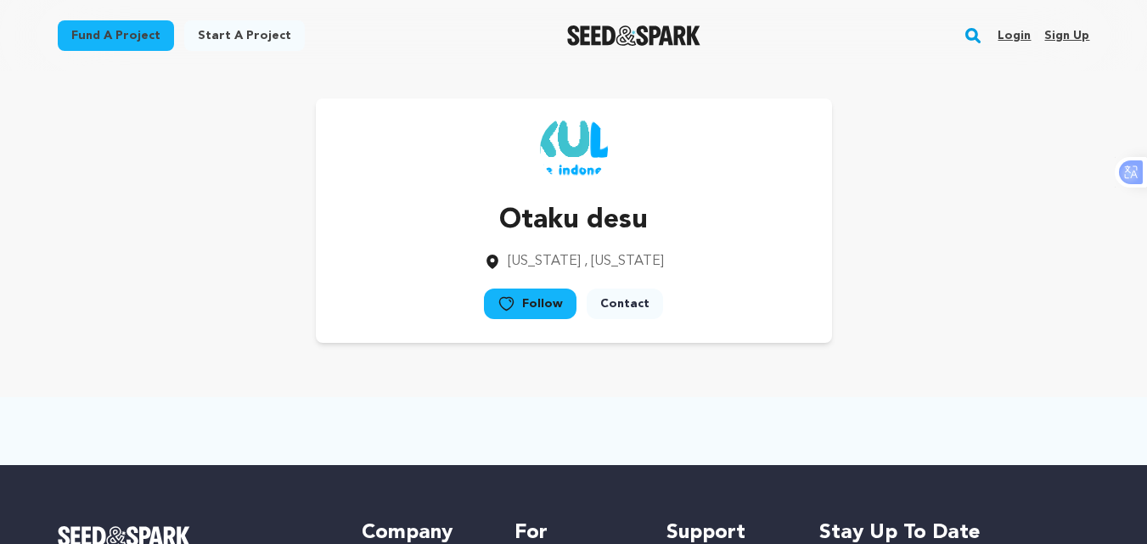 This screenshot has height=544, width=1147. What do you see at coordinates (245, 36) in the screenshot?
I see `a: Start a project` at bounding box center [245, 36].